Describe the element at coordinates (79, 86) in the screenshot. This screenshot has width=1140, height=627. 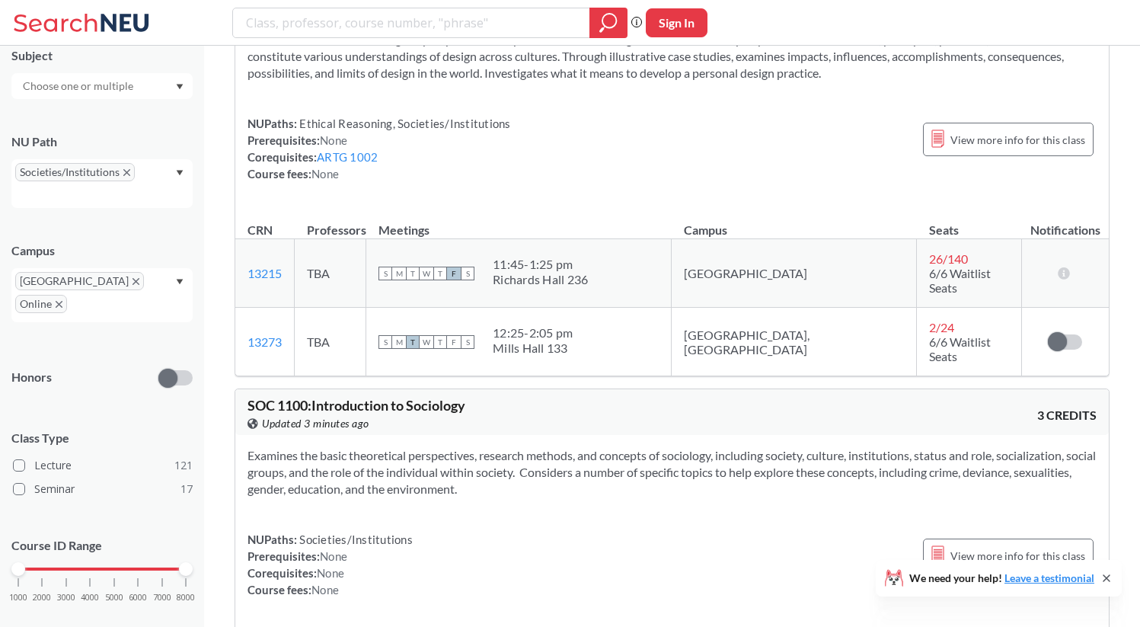
I see `input: Choose one or multiple` at that location.